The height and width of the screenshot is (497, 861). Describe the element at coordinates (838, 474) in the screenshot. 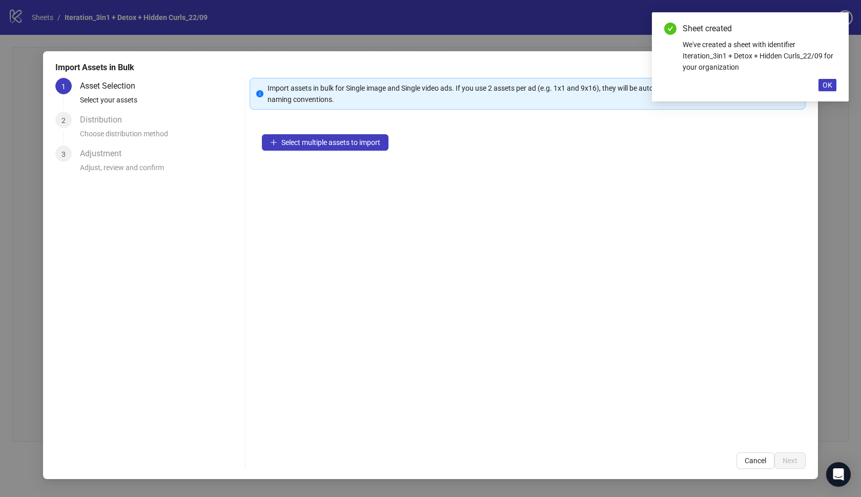

I see `div: Open Intercom Messenger` at that location.